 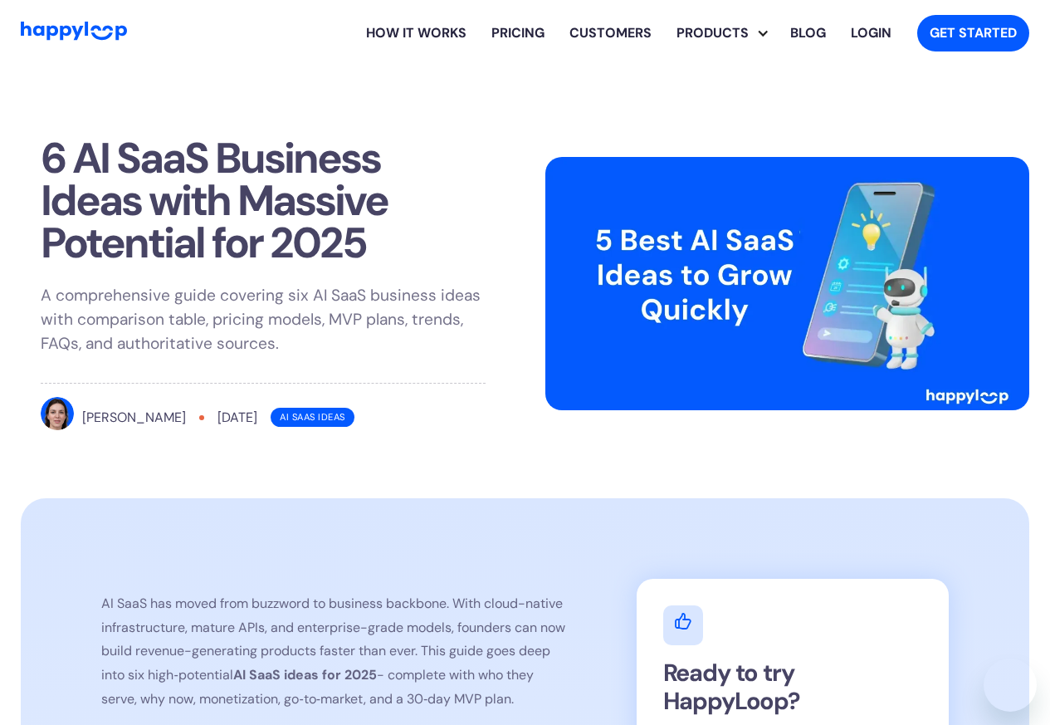 I want to click on h1: 6 AI SaaS Business Ideas with Massive Potential for 2025, so click(x=262, y=201).